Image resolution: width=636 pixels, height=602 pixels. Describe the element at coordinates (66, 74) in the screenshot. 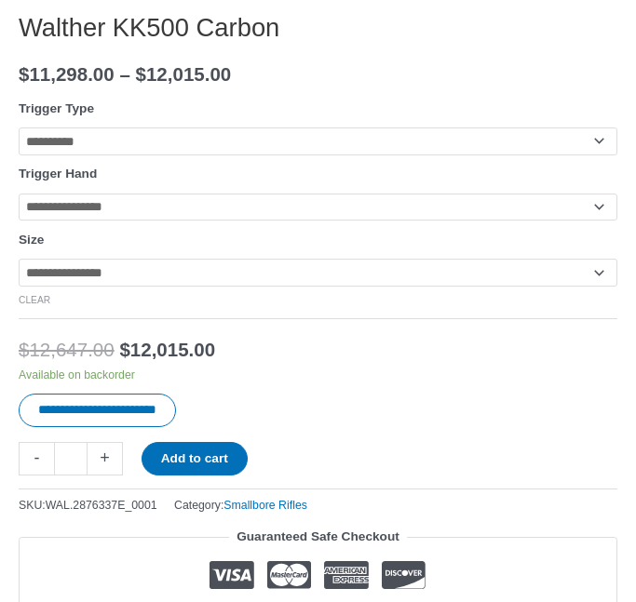

I see `bdi: 11,298.00` at that location.